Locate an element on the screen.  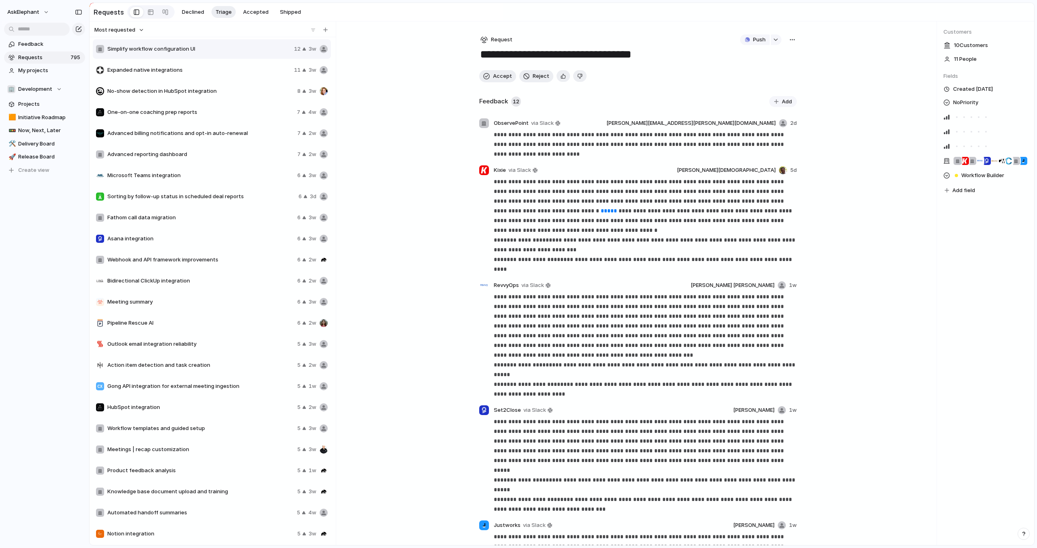
span: 8 is located at coordinates (299, 91).